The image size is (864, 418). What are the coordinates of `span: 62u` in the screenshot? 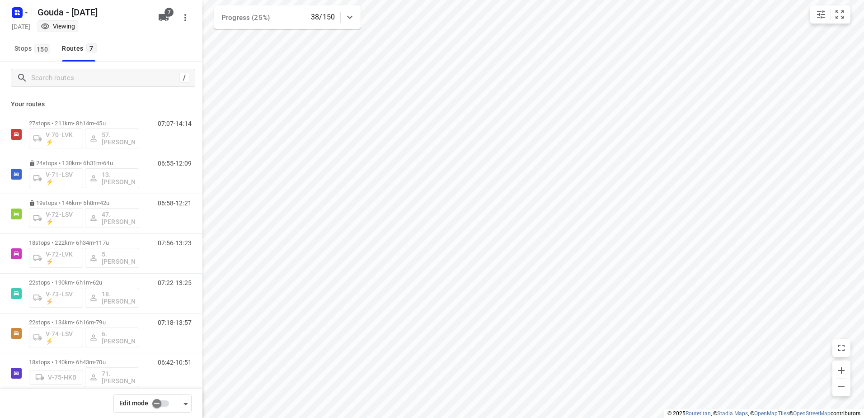 It's located at (97, 282).